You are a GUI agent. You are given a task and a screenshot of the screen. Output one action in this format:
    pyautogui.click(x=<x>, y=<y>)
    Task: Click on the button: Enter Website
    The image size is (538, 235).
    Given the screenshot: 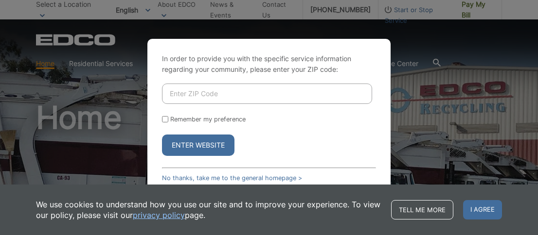 What is the action you would take?
    pyautogui.click(x=198, y=145)
    